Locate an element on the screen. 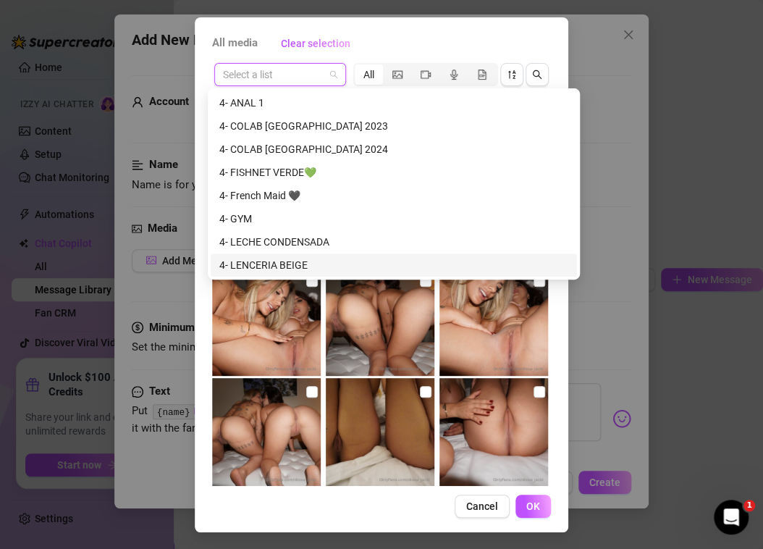 The image size is (763, 549). div: 4- ANAL 1 is located at coordinates (394, 103).